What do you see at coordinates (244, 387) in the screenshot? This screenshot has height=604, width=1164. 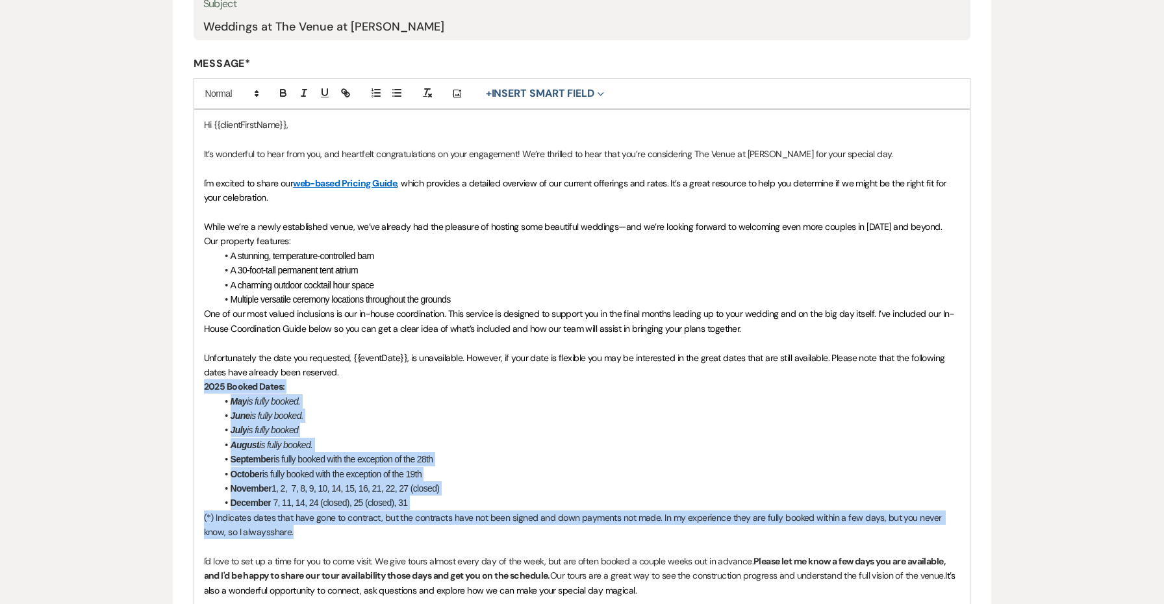 I see `strong: 2025 Booked Dates:` at bounding box center [244, 387].